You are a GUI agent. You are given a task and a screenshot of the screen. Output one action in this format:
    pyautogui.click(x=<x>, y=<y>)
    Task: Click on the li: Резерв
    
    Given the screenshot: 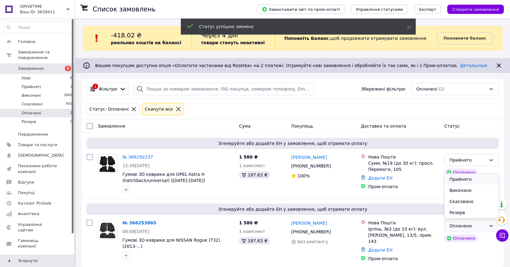 What is the action you would take?
    pyautogui.click(x=472, y=213)
    